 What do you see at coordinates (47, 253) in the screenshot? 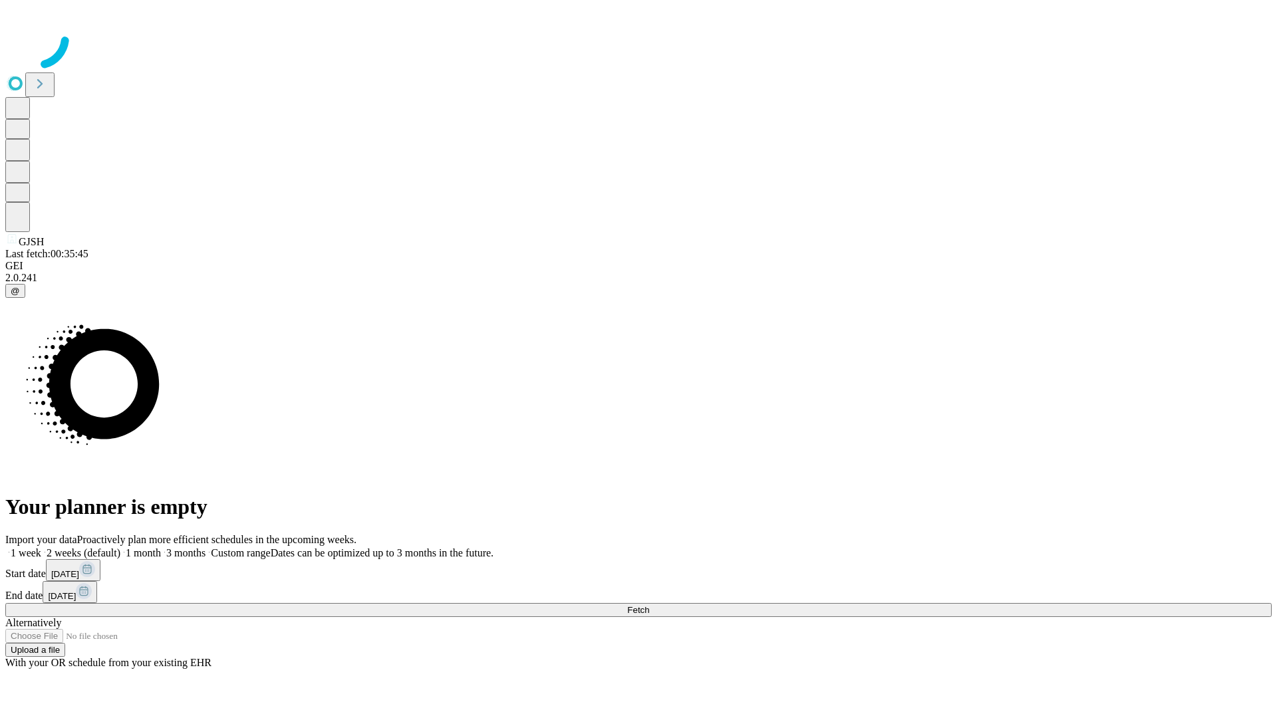
I see `span: Last fetch: 00:35:45` at bounding box center [47, 253].